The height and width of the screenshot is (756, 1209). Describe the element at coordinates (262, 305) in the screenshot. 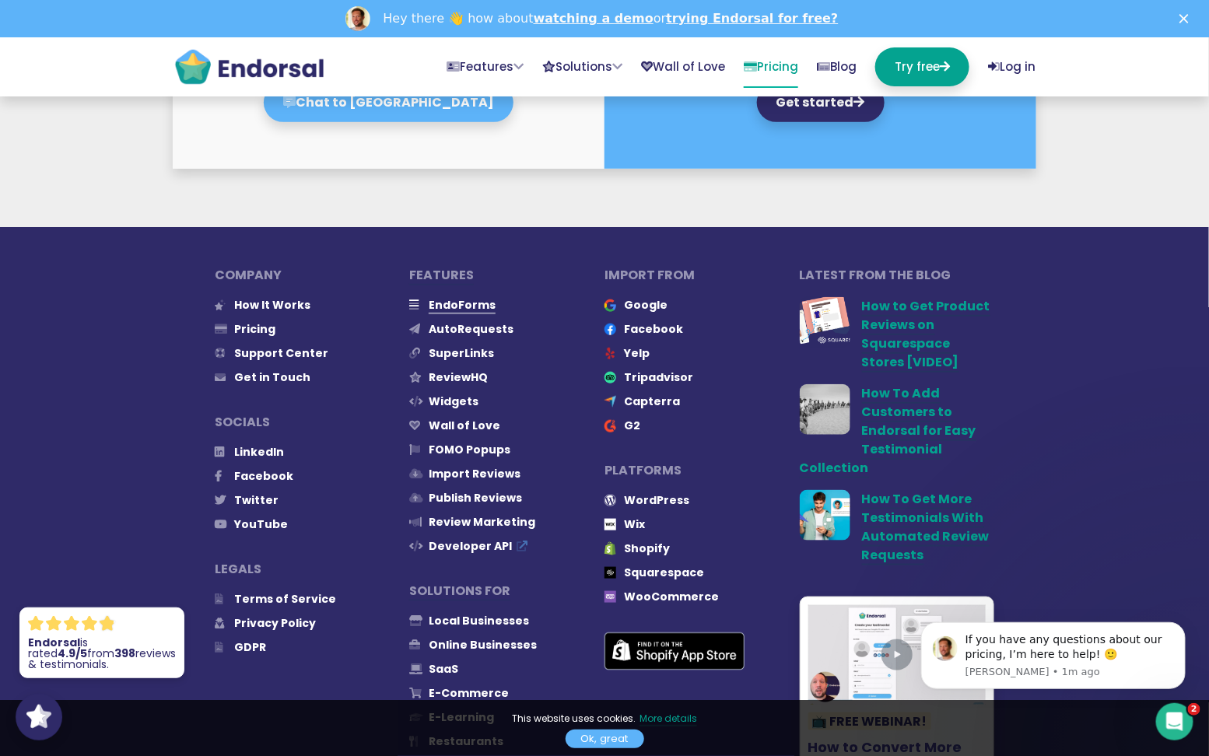

I see `a: How It Works` at that location.